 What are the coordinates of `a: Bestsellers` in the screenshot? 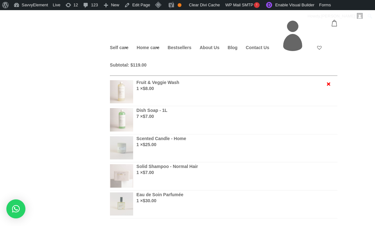 It's located at (179, 53).